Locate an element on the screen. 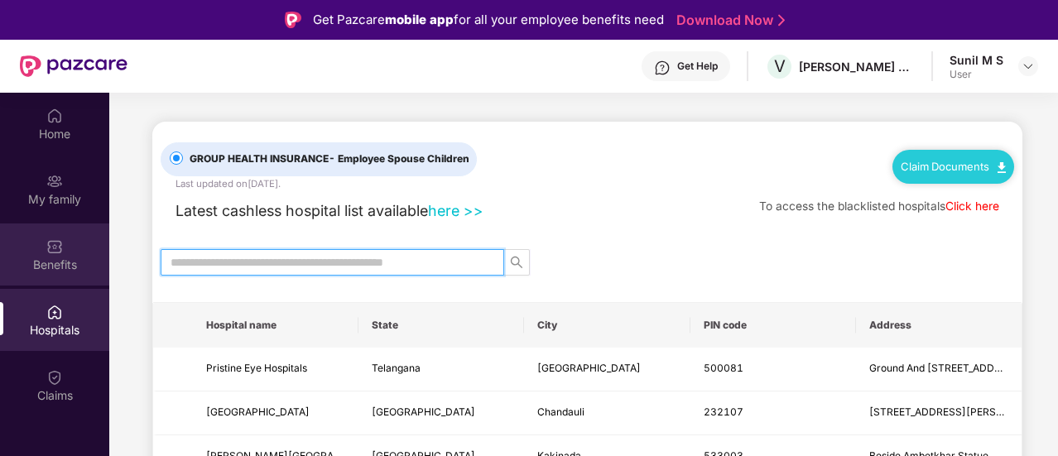 This screenshot has height=456, width=1058. span: Address is located at coordinates (939, 325).